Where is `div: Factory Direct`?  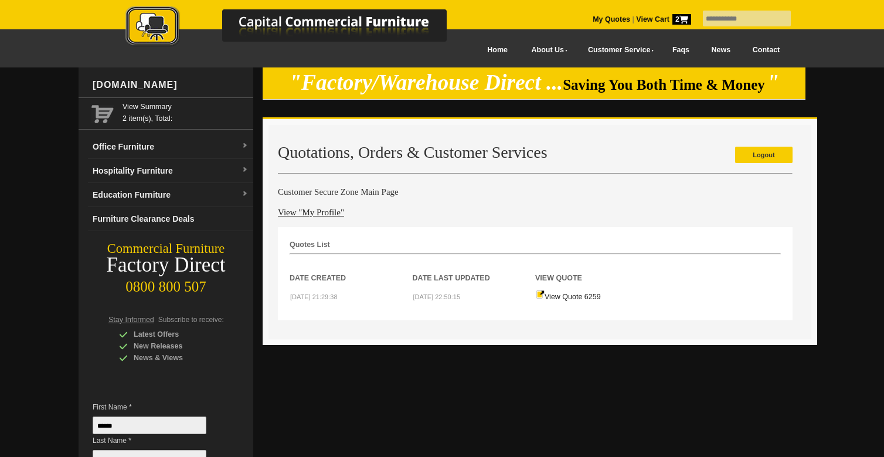 div: Factory Direct is located at coordinates (166, 265).